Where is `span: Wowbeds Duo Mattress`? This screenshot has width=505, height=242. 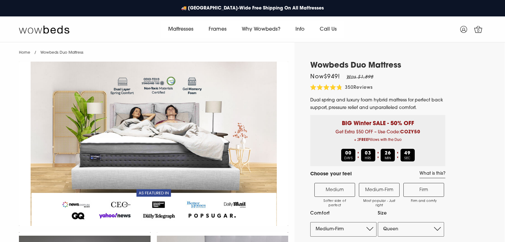 span: Wowbeds Duo Mattress is located at coordinates (62, 53).